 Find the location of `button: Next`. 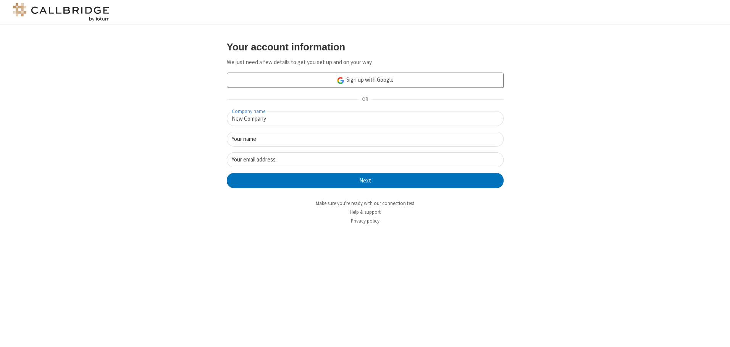

button: Next is located at coordinates (365, 181).